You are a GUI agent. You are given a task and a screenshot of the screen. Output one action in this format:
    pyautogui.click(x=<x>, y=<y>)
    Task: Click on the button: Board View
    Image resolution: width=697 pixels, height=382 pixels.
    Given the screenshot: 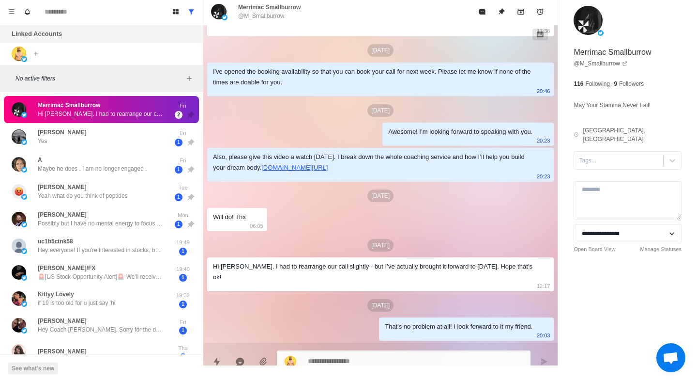 What is the action you would take?
    pyautogui.click(x=176, y=12)
    